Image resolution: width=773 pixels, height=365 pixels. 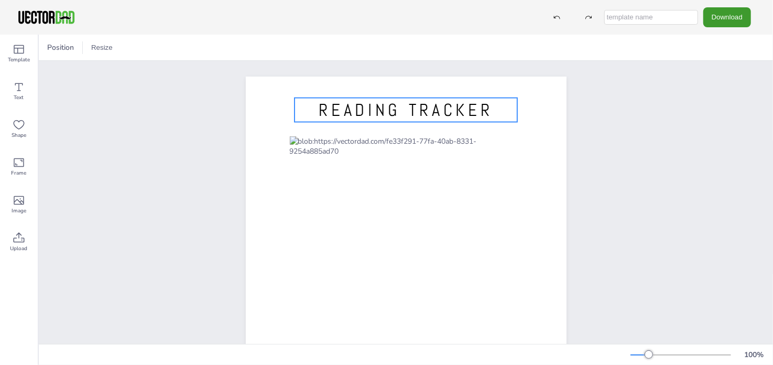 I want to click on span: Upload, so click(x=19, y=248).